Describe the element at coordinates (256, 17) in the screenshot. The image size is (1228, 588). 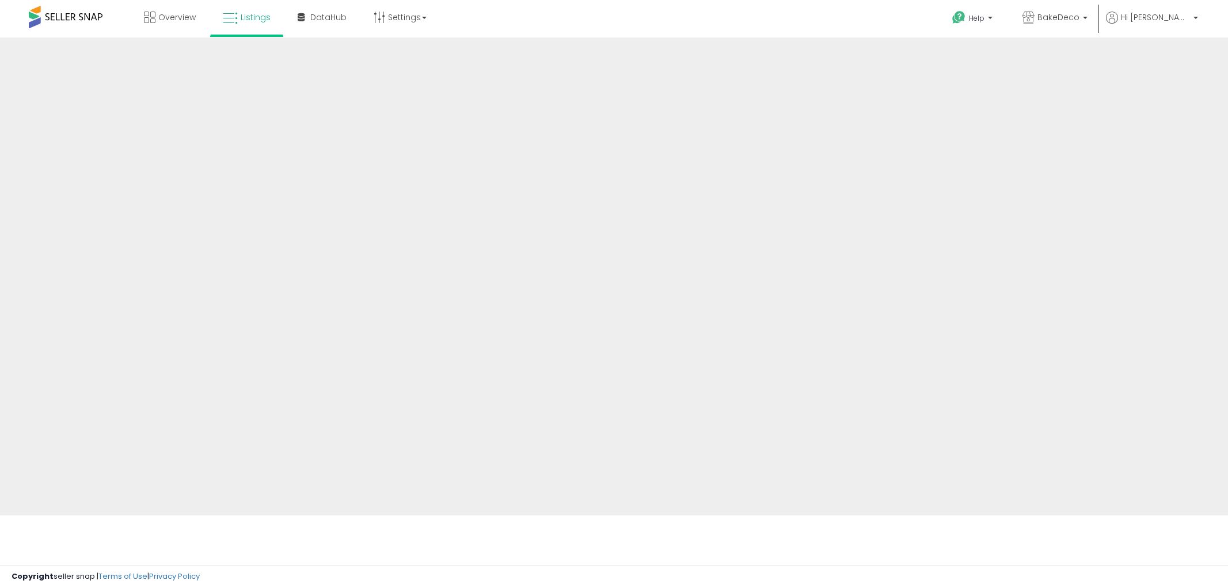
I see `span: Listings` at that location.